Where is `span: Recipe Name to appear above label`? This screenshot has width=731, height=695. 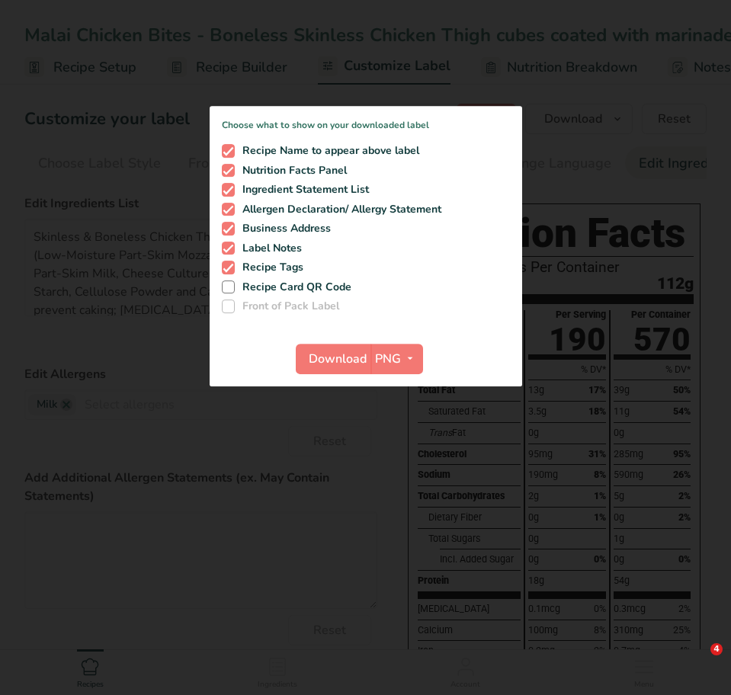
span: Recipe Name to appear above label is located at coordinates (327, 151).